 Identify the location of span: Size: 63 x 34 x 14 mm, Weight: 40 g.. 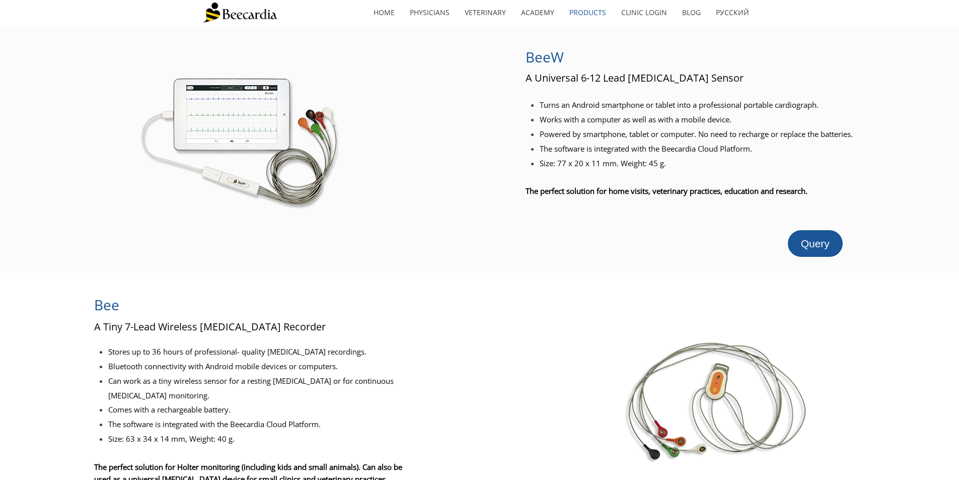
(171, 438).